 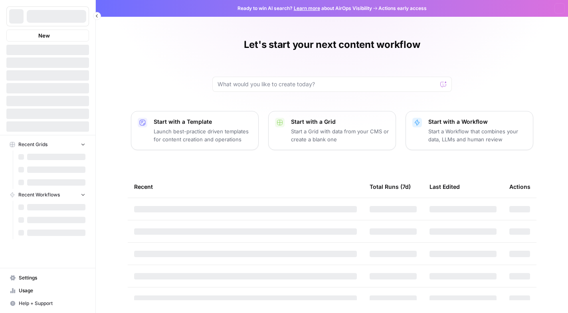 What do you see at coordinates (327, 84) in the screenshot?
I see `input: What would you like to create today?` at bounding box center [327, 84].